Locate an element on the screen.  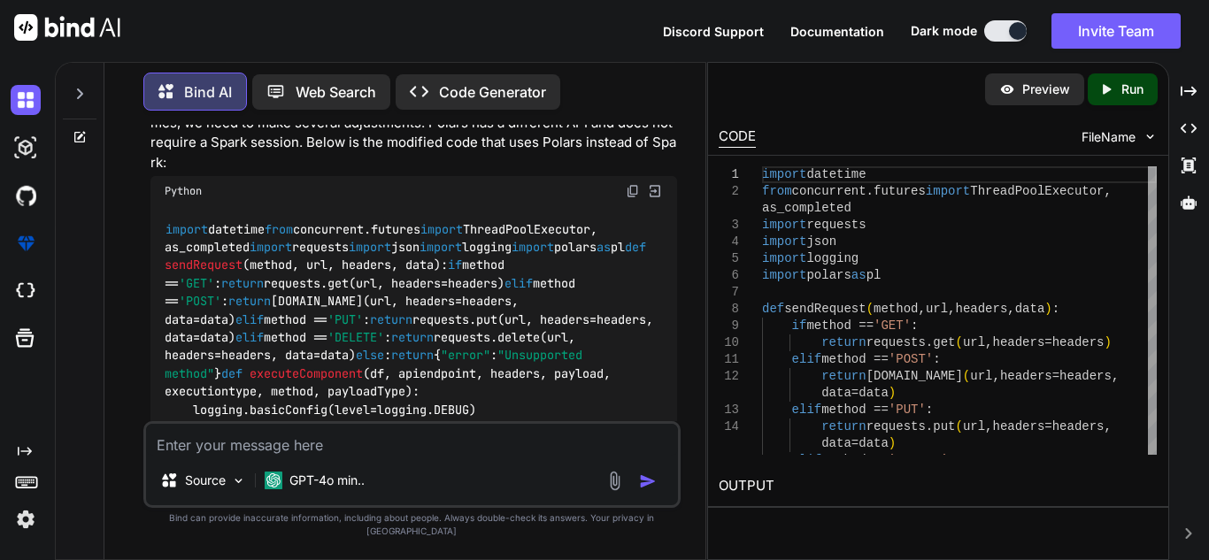
div: 4 is located at coordinates (729, 242).